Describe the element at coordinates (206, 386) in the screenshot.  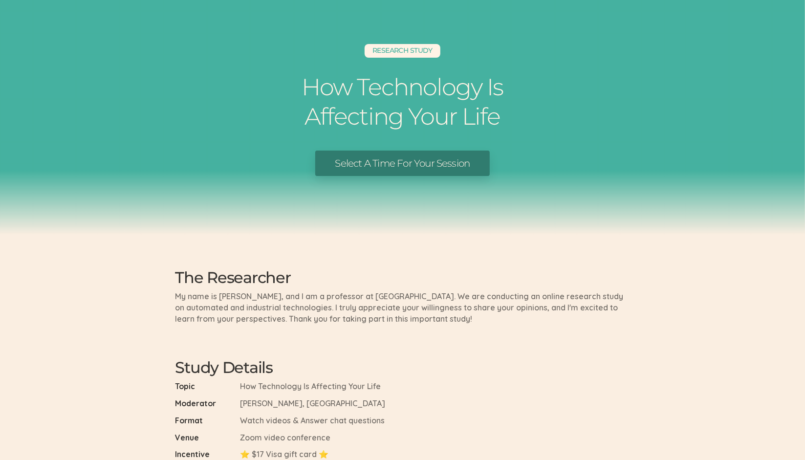
I see `span: Topic` at that location.